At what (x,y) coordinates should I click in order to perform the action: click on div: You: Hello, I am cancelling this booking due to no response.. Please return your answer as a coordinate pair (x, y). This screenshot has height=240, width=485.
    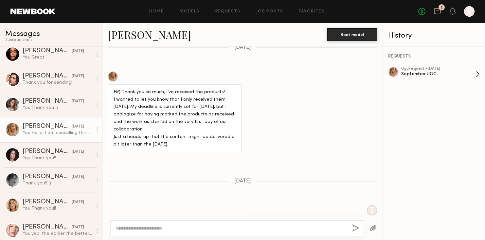
    Looking at the image, I should click on (57, 133).